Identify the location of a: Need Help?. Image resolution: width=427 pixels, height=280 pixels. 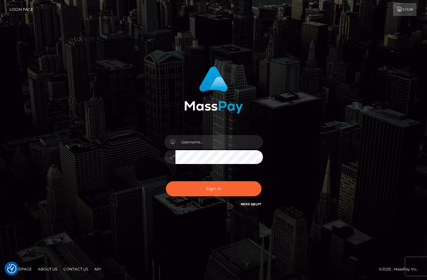
(251, 204).